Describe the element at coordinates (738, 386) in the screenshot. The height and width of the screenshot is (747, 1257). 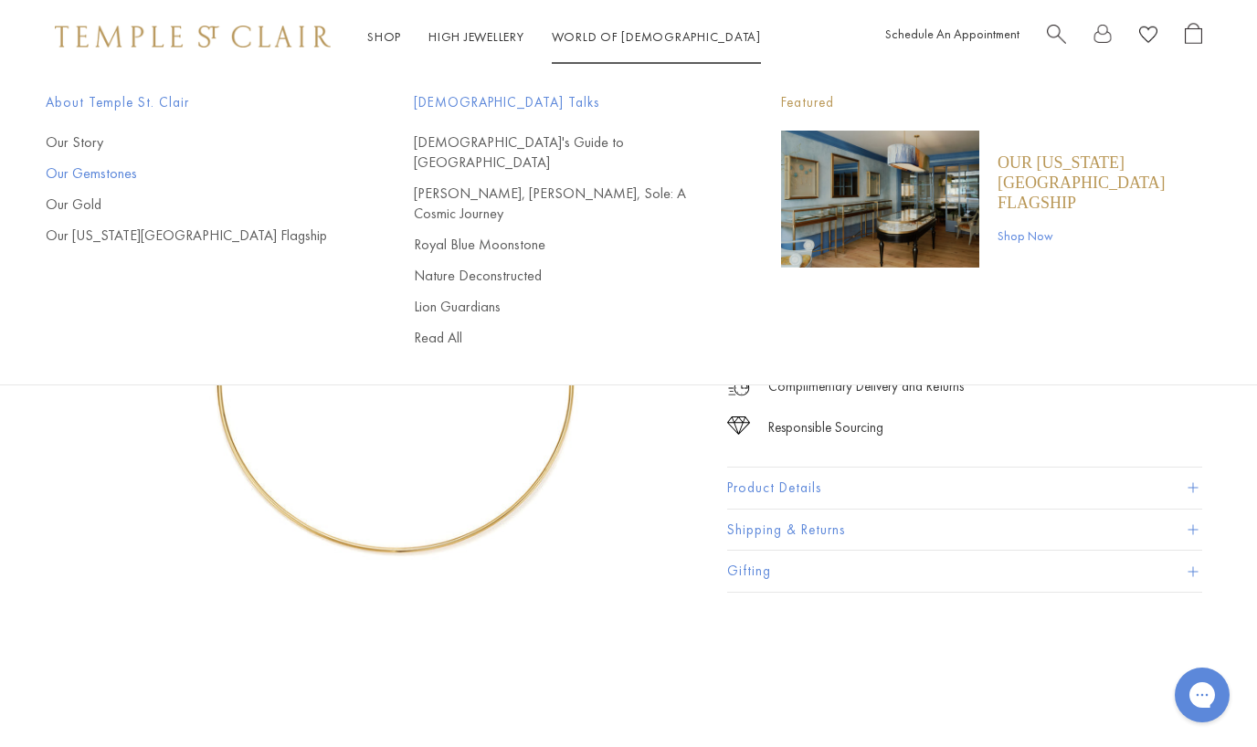
I see `img: icon_delivery.svg` at that location.